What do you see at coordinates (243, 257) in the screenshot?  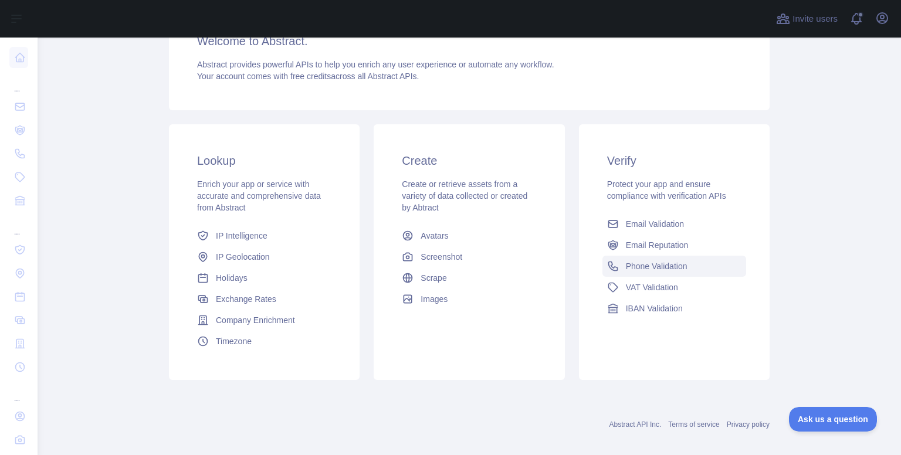 I see `span: IP Geolocation` at bounding box center [243, 257].